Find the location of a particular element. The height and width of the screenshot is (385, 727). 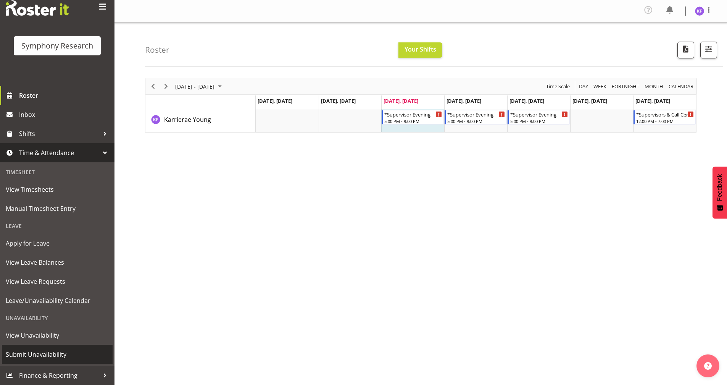

img: karrierae-frydenlund1891.jpg is located at coordinates (699, 11).